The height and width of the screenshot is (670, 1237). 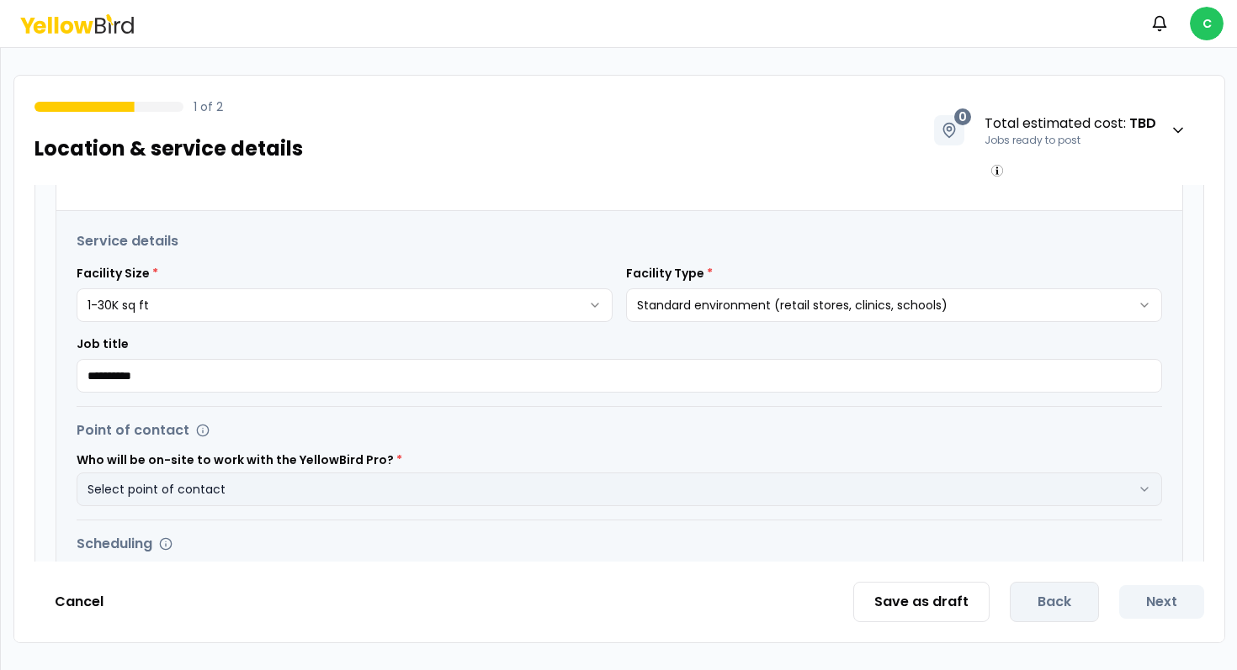 What do you see at coordinates (133, 431) in the screenshot?
I see `h3: Point of contact` at bounding box center [133, 431].